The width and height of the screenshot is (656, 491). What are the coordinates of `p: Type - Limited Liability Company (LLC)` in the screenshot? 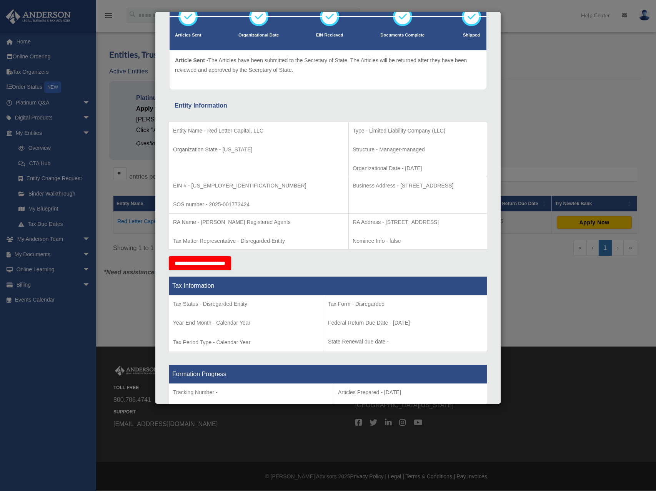 It's located at (417, 131).